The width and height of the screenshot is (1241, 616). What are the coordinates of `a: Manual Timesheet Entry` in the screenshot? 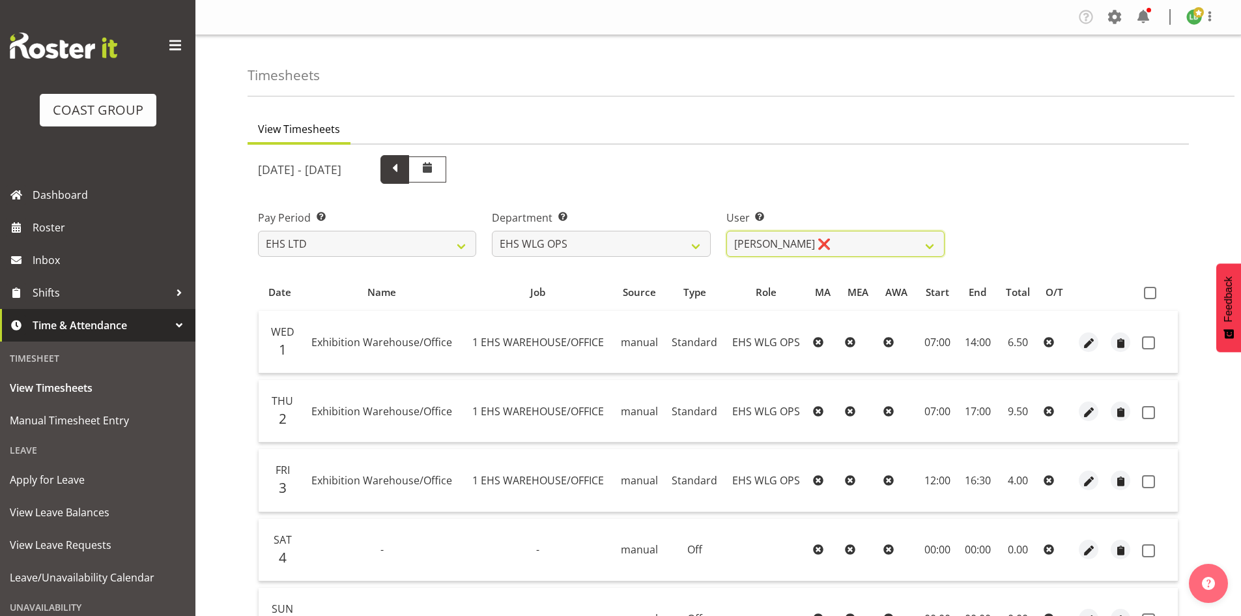 It's located at (98, 420).